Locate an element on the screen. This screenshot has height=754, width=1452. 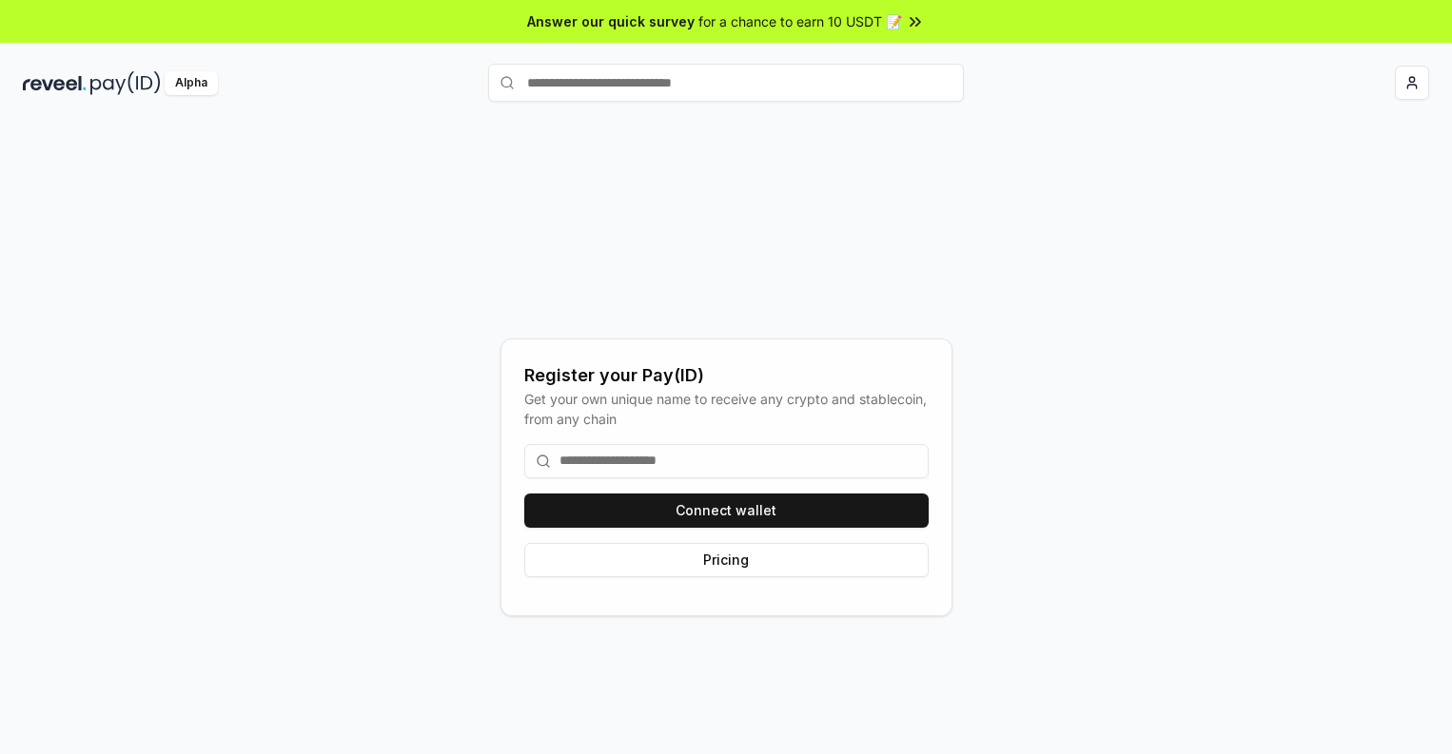
div: Get your own unique name to receive any crypto and stablecoin, from any chain is located at coordinates (726, 409).